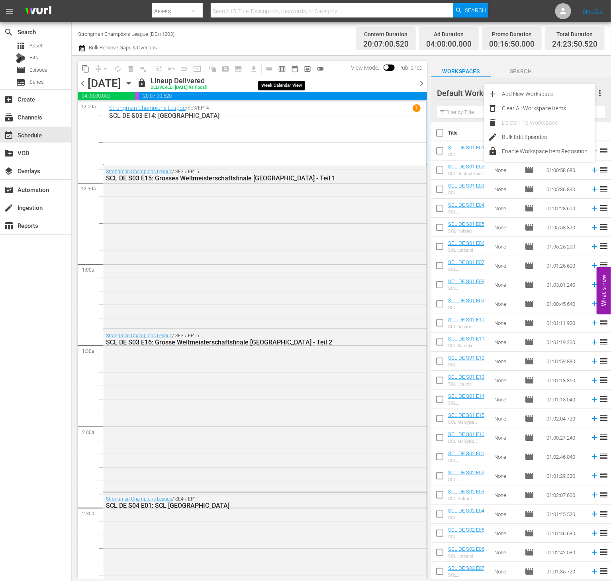  Describe the element at coordinates (197, 69) in the screenshot. I see `span: Update Metadata from Key Asset` at that location.